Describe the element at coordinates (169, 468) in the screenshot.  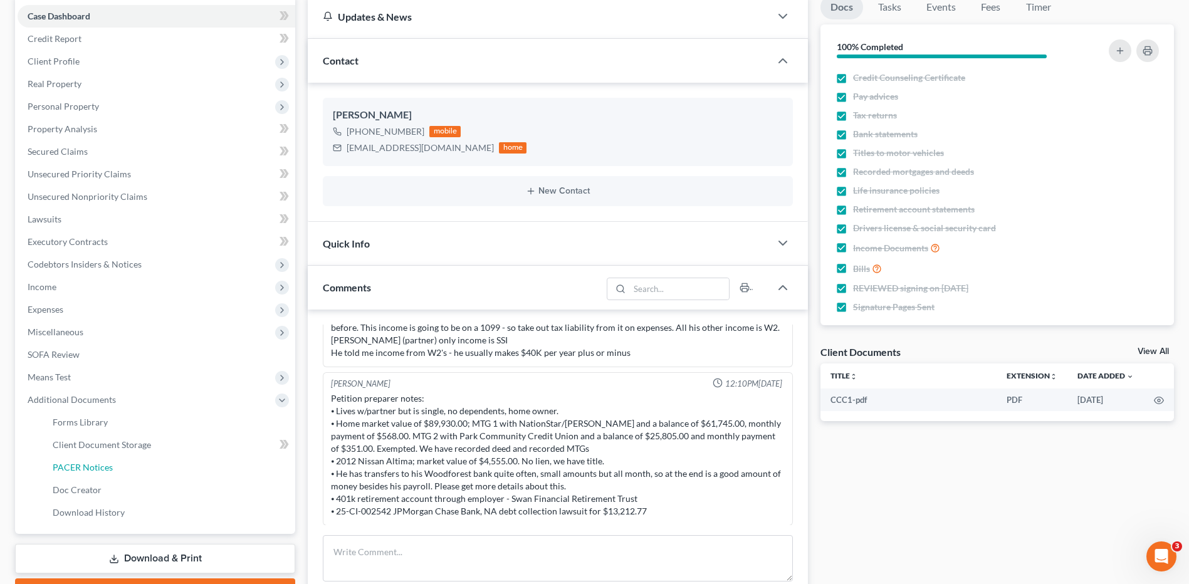
I see `a: PACER Notices` at that location.